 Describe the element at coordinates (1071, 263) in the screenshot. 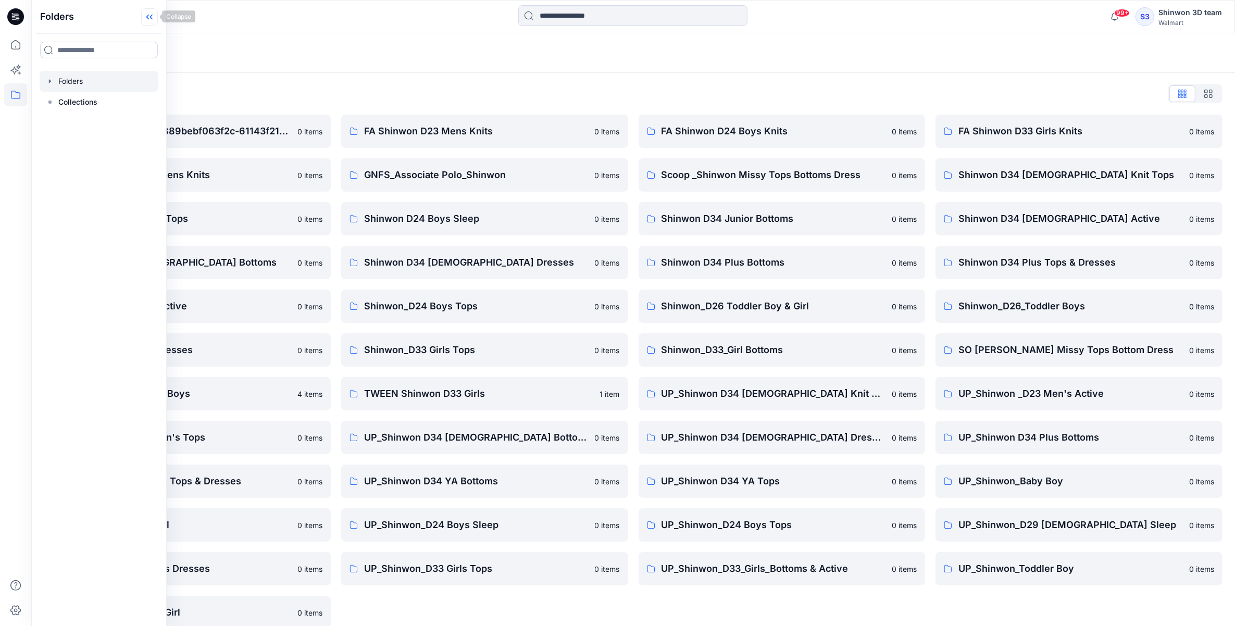

I see `p: Shinwon D34 Plus Tops & Dresses` at that location.